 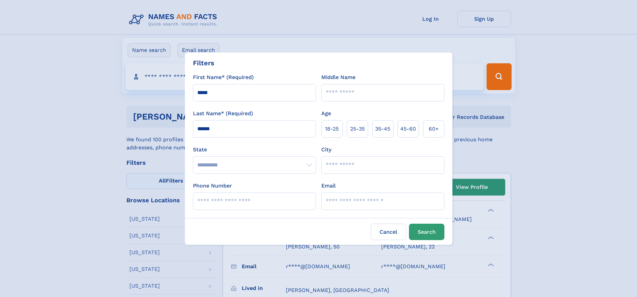 I want to click on label: Middle Name, so click(x=338, y=77).